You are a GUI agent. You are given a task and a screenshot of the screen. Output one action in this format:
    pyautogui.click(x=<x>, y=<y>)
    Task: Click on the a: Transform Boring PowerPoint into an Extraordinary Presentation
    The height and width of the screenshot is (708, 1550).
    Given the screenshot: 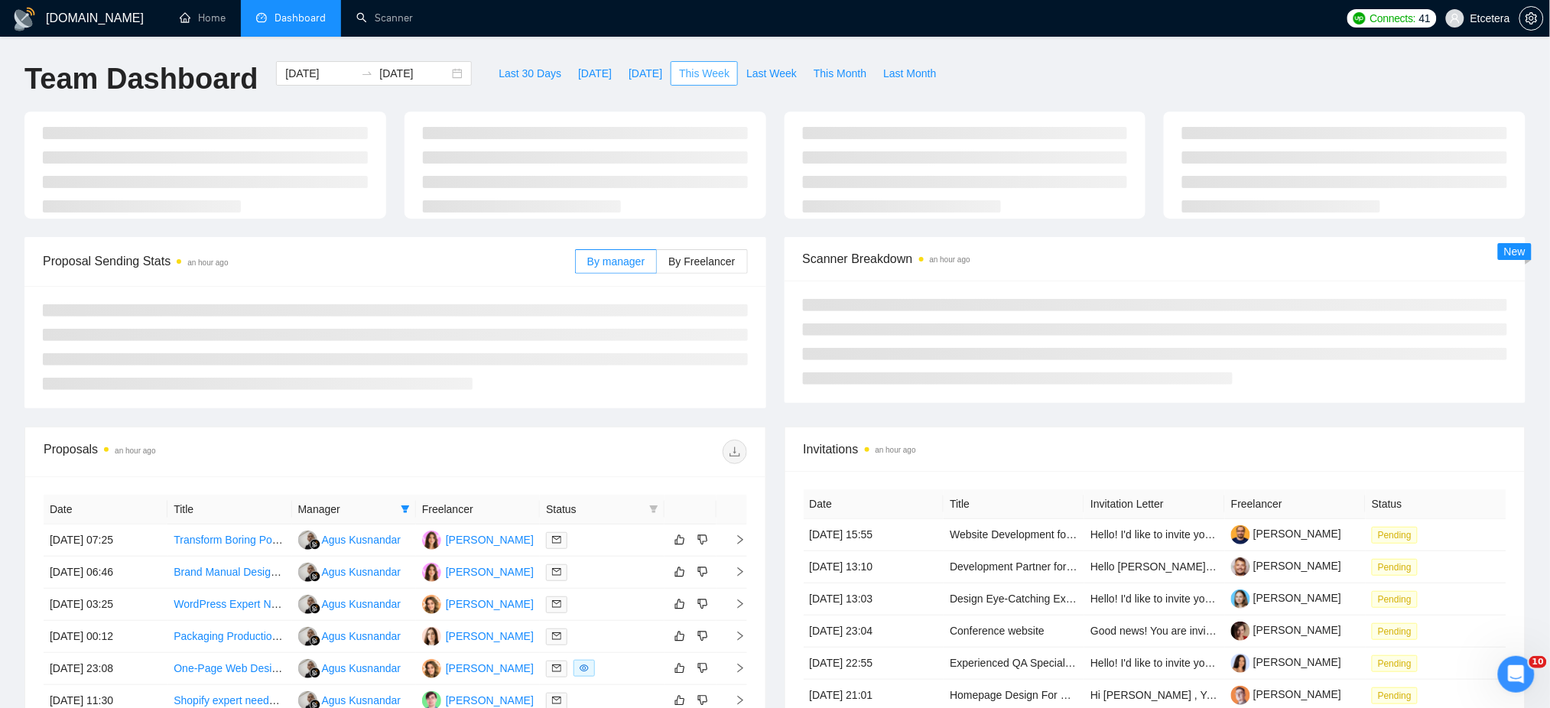 What is the action you would take?
    pyautogui.click(x=326, y=540)
    